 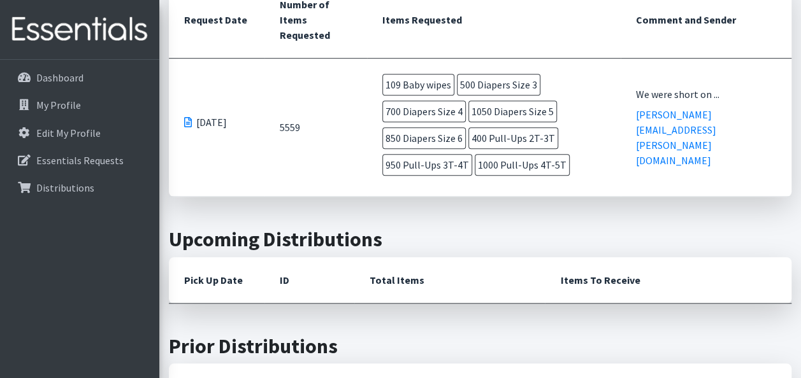 I want to click on p: Dashboard, so click(x=60, y=78).